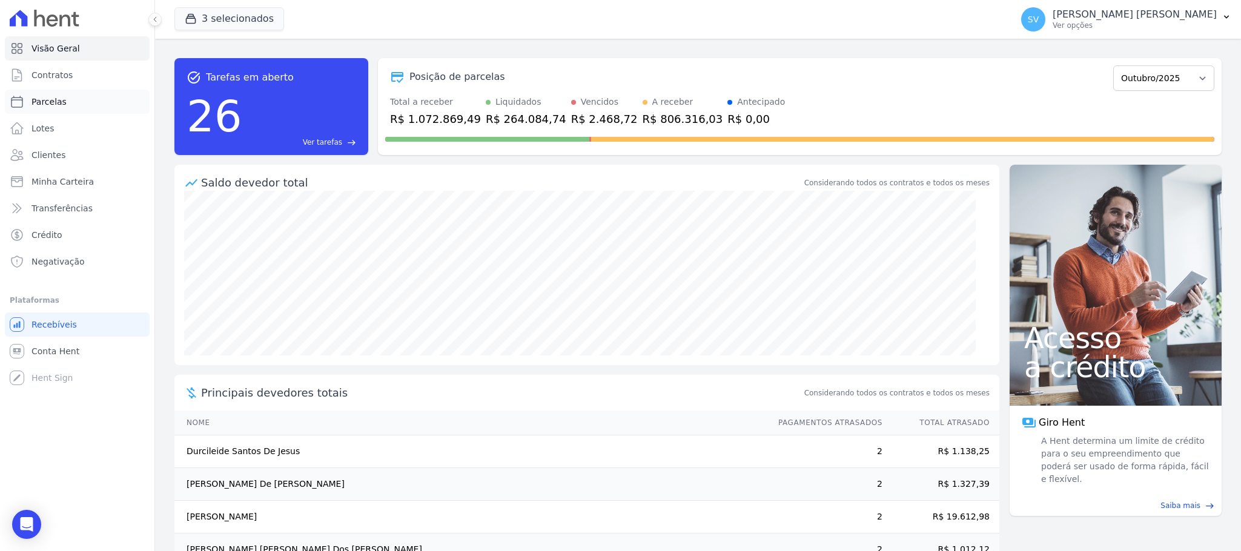 This screenshot has height=551, width=1241. What do you see at coordinates (47, 235) in the screenshot?
I see `span: Crédito` at bounding box center [47, 235].